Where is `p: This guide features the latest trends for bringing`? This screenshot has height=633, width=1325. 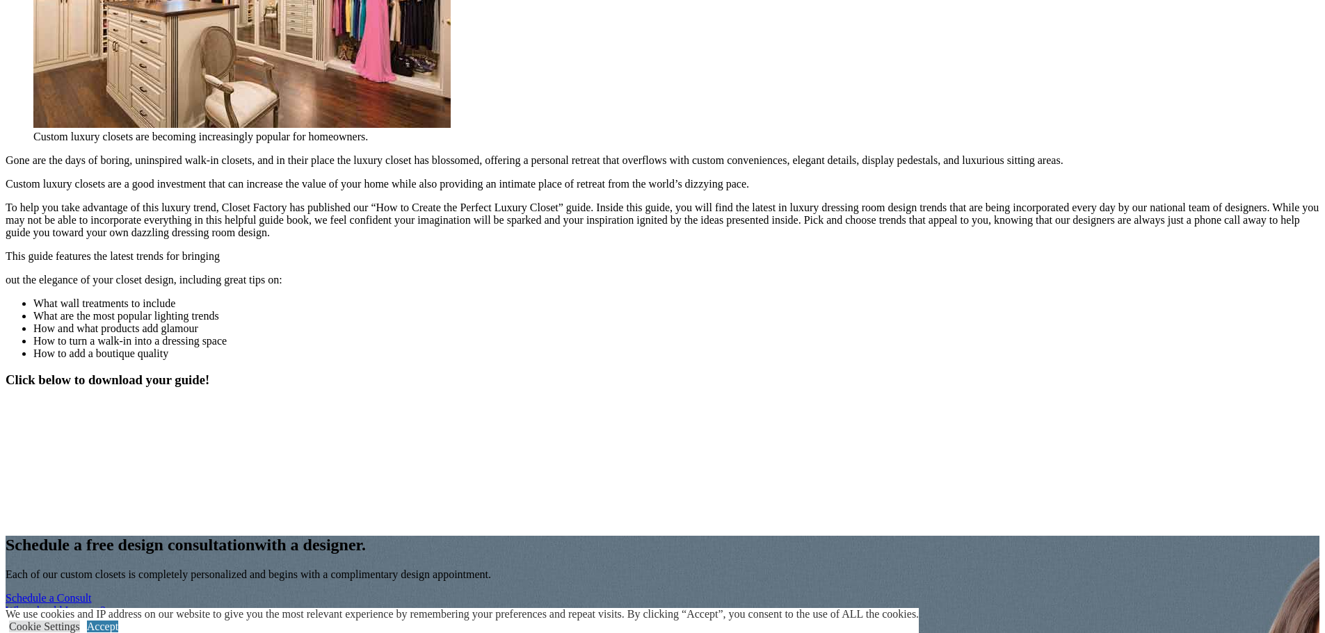 p: This guide features the latest trends for bringing is located at coordinates (662, 257).